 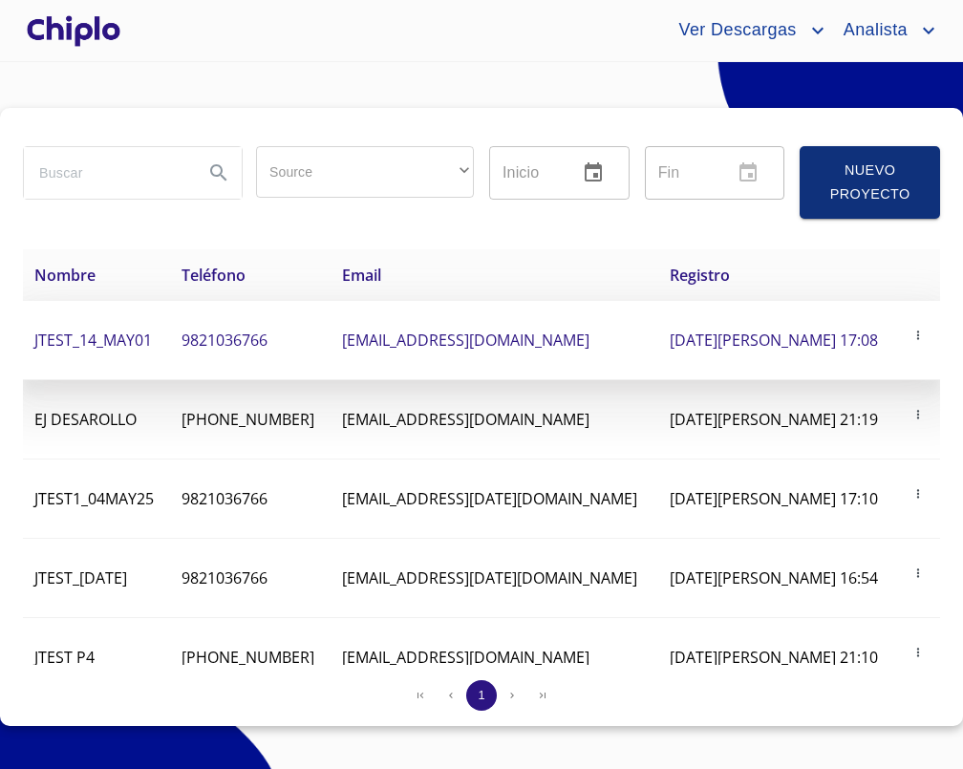 What do you see at coordinates (699, 275) in the screenshot?
I see `span: Registro` at bounding box center [699, 275].